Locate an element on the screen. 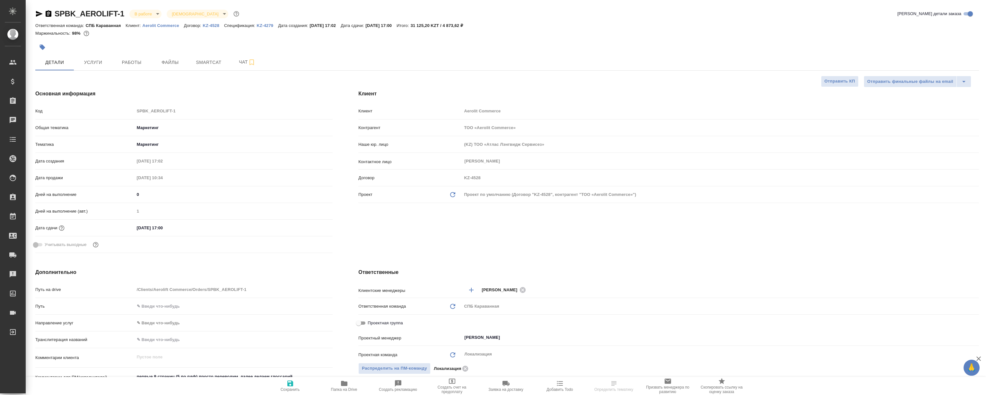 The width and height of the screenshot is (986, 395). button: Папка на Drive is located at coordinates (344, 386).